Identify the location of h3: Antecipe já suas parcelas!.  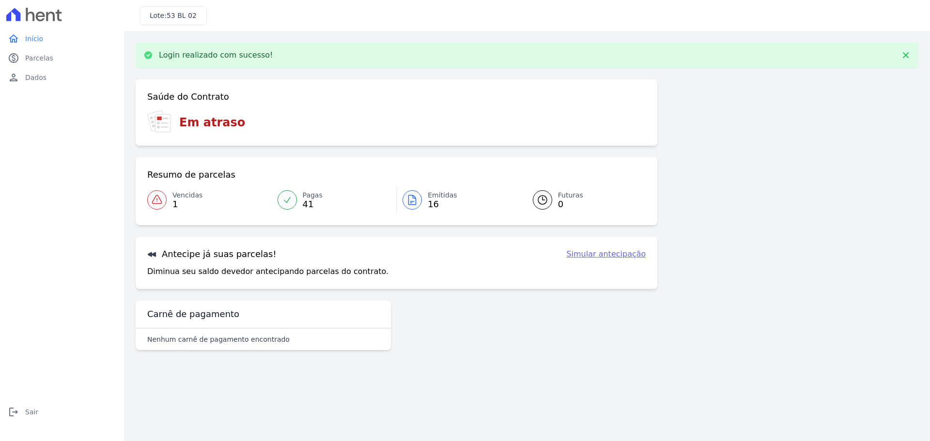
(212, 254).